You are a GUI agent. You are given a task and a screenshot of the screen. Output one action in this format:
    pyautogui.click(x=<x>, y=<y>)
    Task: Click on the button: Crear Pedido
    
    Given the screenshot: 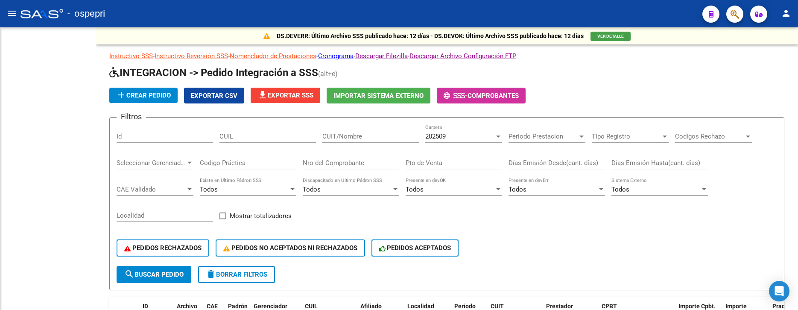 What is the action you would take?
    pyautogui.click(x=143, y=95)
    